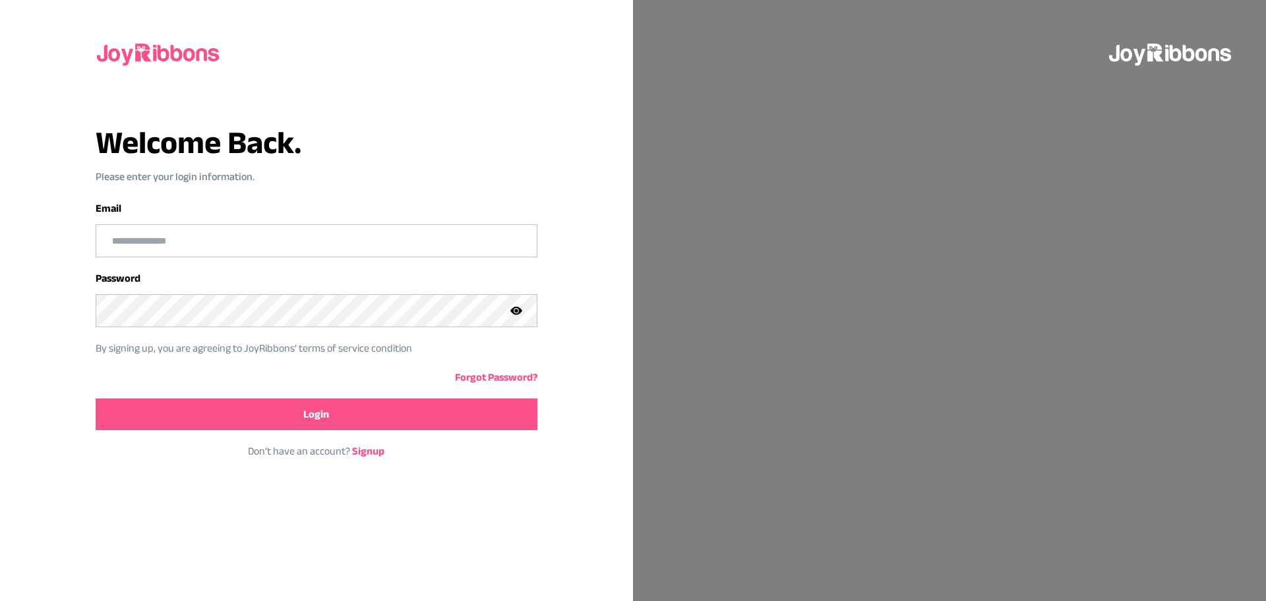 Image resolution: width=1266 pixels, height=601 pixels. I want to click on a: Signup, so click(368, 450).